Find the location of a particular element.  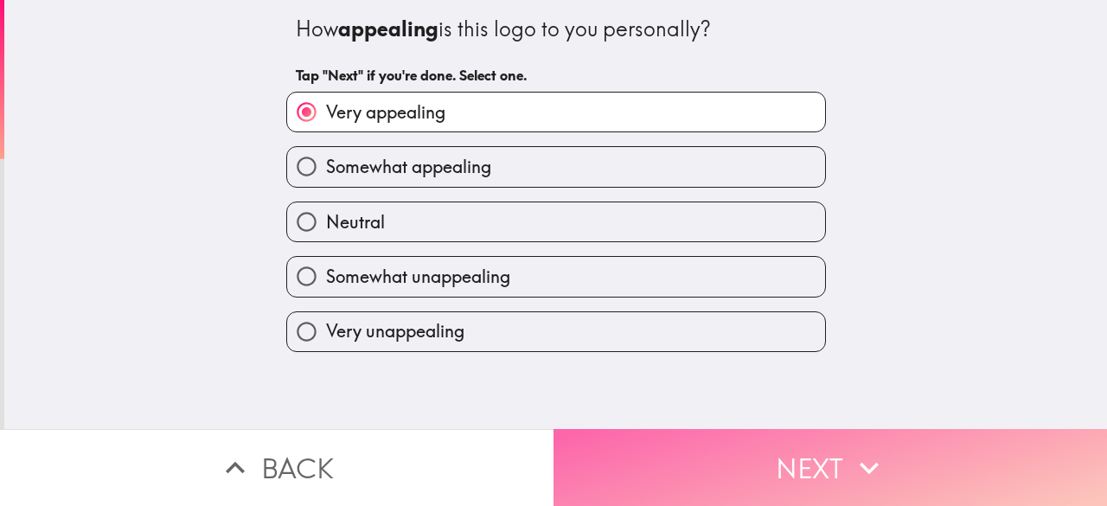

b: appealing is located at coordinates (388, 29).